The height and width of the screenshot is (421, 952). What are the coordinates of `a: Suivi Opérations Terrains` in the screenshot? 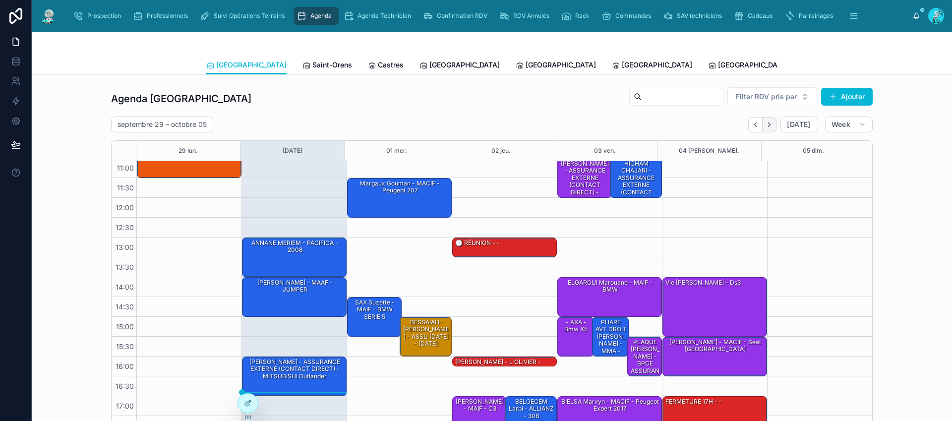 It's located at (244, 16).